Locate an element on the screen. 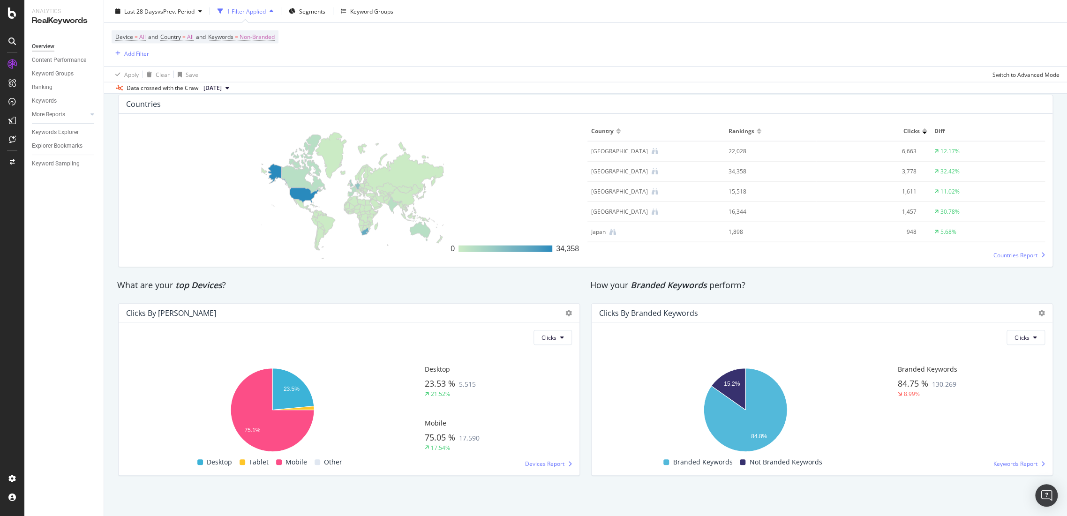  div: Explorer Bookmarks is located at coordinates (57, 146).